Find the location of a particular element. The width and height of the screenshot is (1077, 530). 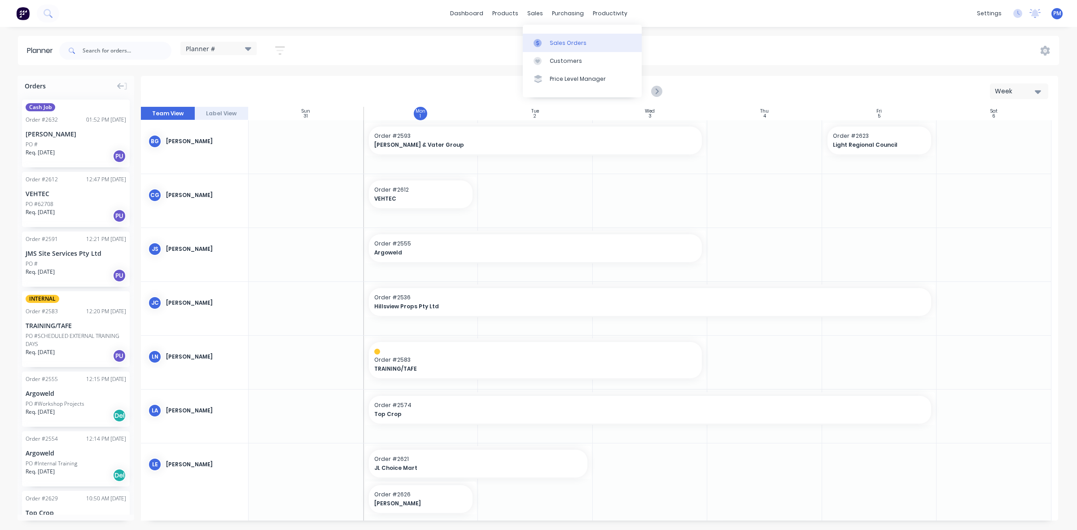

div: Order # 2554 is located at coordinates (42, 439).